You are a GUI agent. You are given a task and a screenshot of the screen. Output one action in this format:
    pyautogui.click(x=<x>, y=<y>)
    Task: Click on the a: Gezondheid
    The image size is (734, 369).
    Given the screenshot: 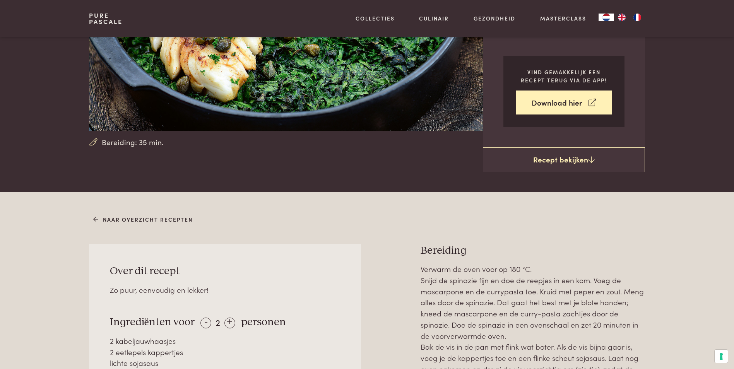 What is the action you would take?
    pyautogui.click(x=495, y=18)
    